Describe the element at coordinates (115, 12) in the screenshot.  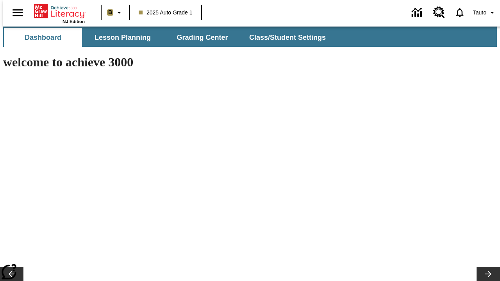
I see `button: Boost Class color is light brown. Change class color` at that location.